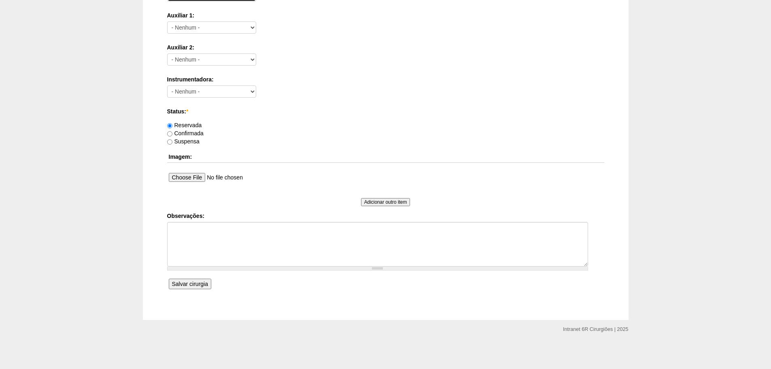 This screenshot has width=771, height=369. What do you see at coordinates (170, 125) in the screenshot?
I see `input: Reservada` at bounding box center [170, 125].